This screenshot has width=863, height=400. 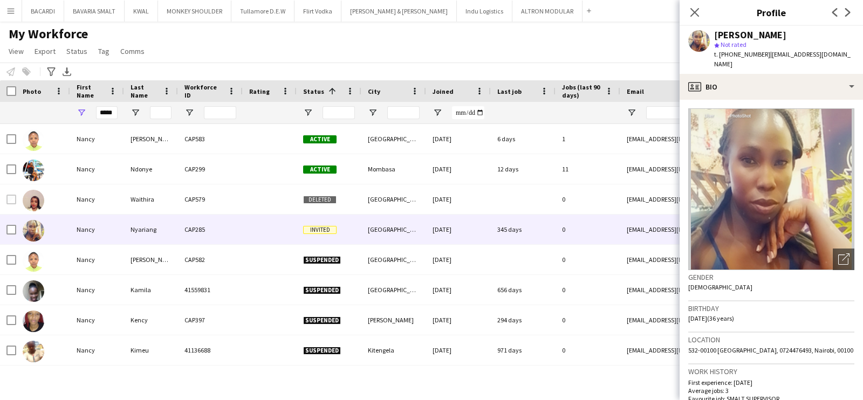 I want to click on span: Email, so click(x=636, y=91).